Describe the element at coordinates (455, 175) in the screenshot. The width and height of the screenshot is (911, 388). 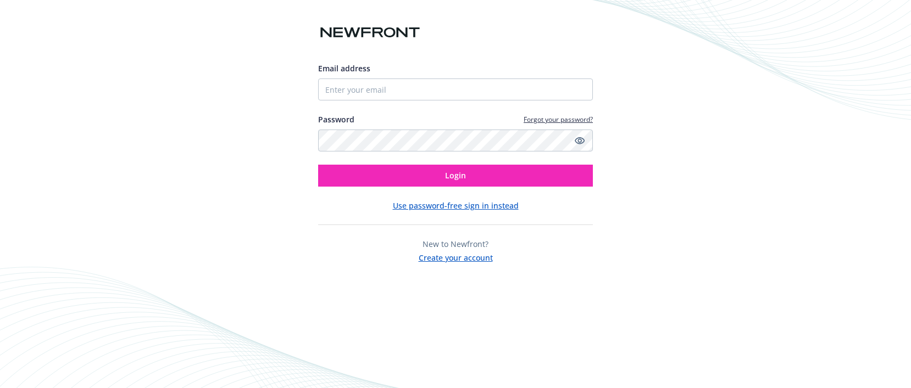
I see `span: Login` at that location.